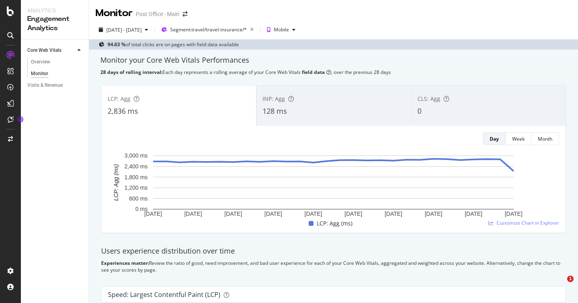 This screenshot has width=578, height=303. I want to click on b: 94.63 %, so click(116, 44).